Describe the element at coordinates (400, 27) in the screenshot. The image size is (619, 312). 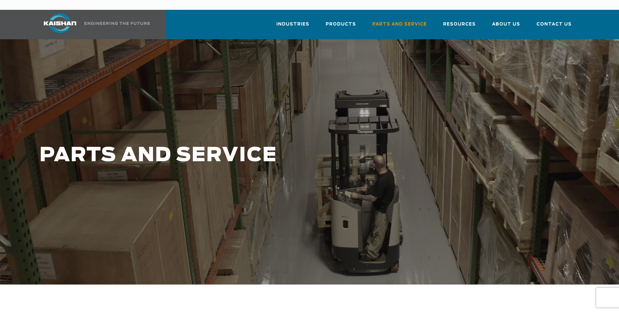
I see `a: Parts and Service` at that location.